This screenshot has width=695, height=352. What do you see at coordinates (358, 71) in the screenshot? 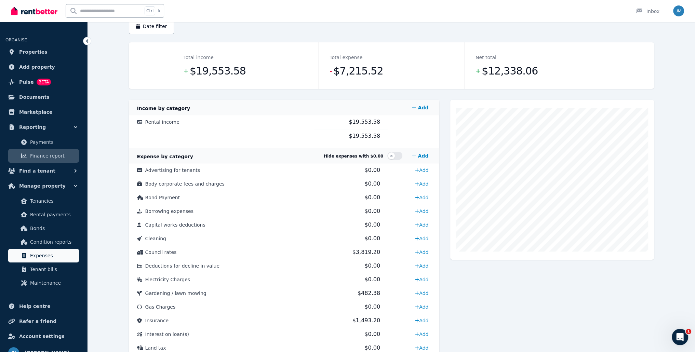
I see `span: $7,215.52` at bounding box center [358, 71].